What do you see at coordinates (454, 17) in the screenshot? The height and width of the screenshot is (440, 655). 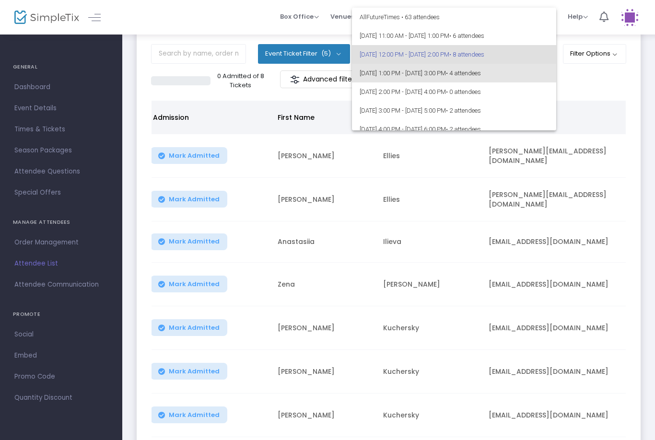 I see `span: All Future Times • 63 attendees` at bounding box center [454, 17].